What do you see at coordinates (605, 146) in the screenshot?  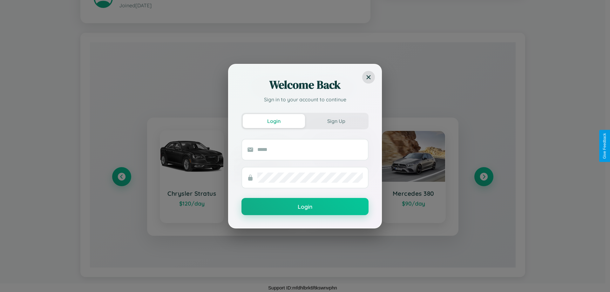 I see `div: Give Feedback` at bounding box center [605, 146].